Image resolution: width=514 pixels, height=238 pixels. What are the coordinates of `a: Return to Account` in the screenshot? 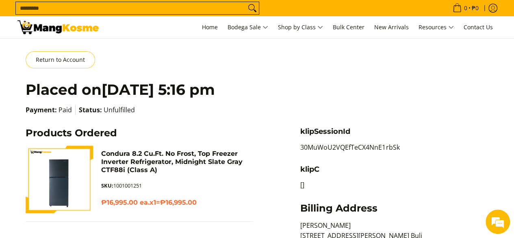 It's located at (60, 60).